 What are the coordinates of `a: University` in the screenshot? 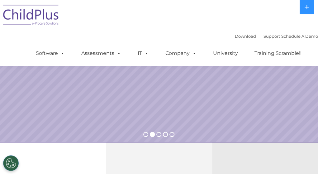 It's located at (226, 53).